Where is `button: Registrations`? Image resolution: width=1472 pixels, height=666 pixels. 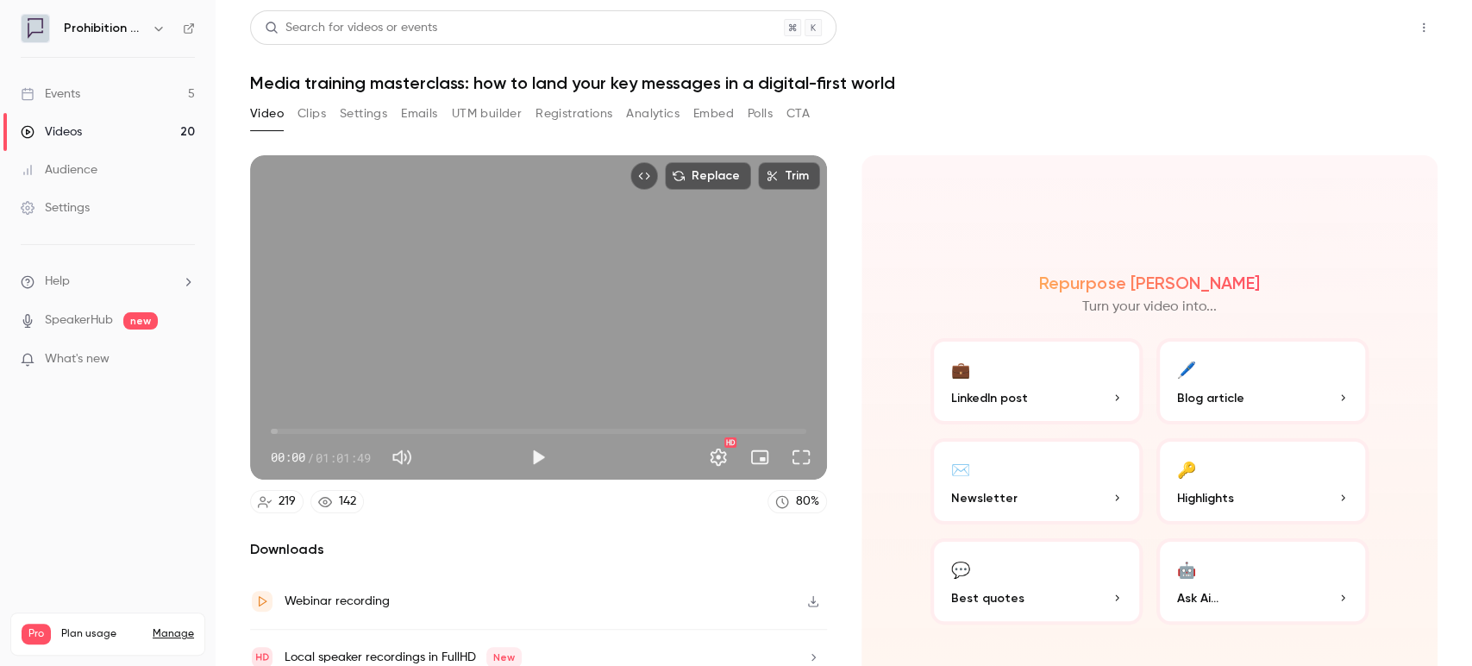
button: Registrations is located at coordinates (573, 114).